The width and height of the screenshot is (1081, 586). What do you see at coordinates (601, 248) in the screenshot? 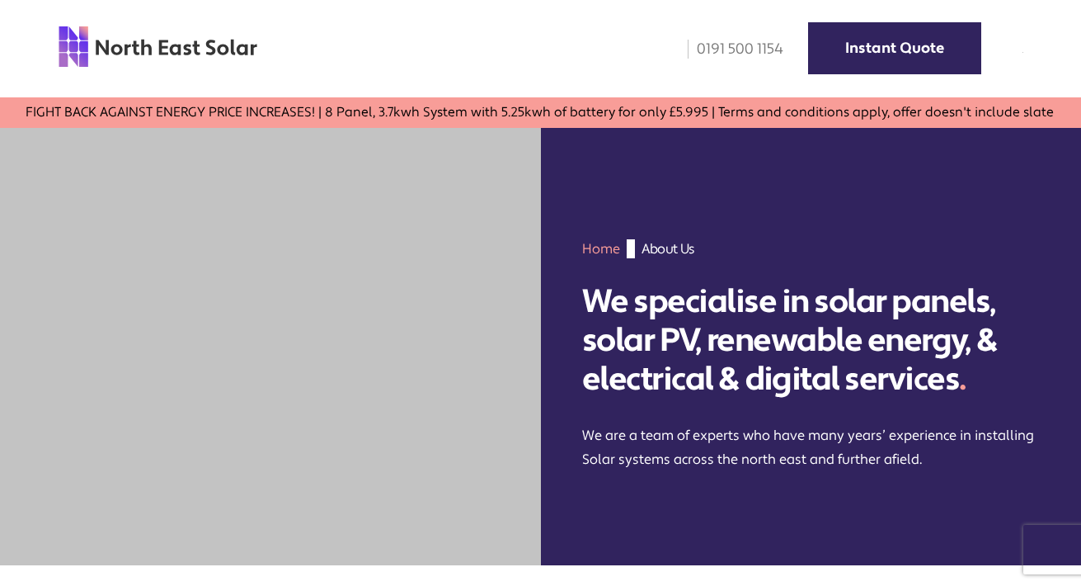
I see `a: Home` at bounding box center [601, 248].